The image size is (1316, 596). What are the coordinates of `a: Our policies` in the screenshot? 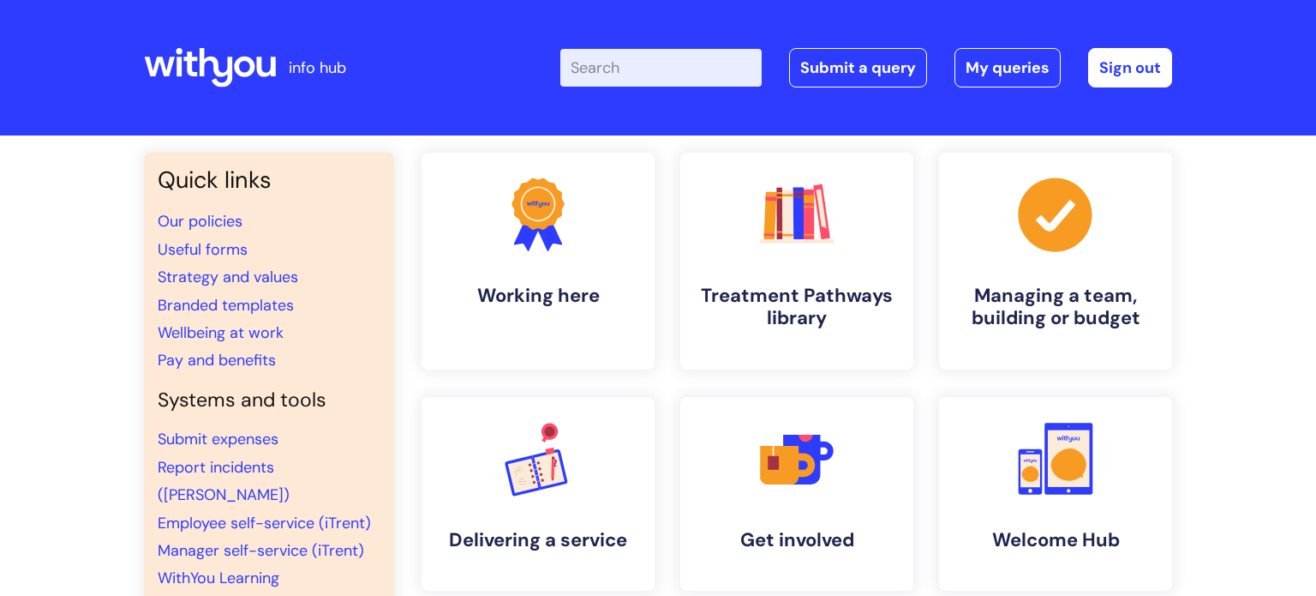 It's located at (200, 221).